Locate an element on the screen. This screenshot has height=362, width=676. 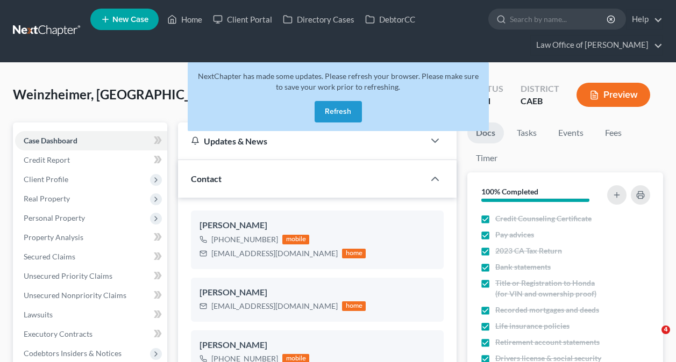
div: Updates & News is located at coordinates (301, 141).